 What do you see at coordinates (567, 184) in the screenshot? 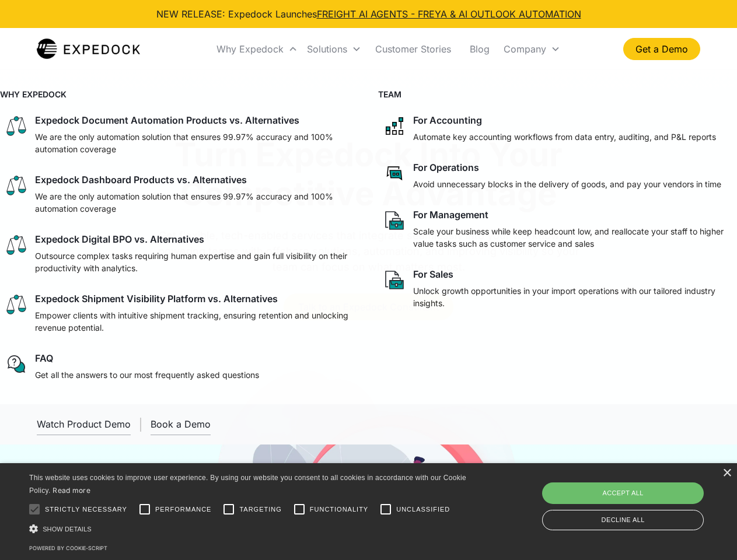
I see `p: Avoid unnecessary blocks in the delivery of goods, and pay your vendors in time` at bounding box center [567, 184].